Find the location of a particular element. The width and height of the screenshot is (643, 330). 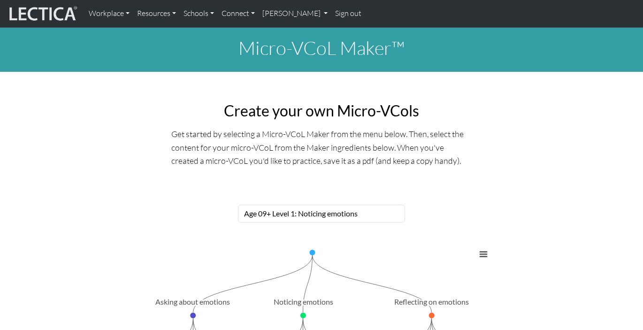

path: Noticing emotions, value: 0. is located at coordinates (303, 315).